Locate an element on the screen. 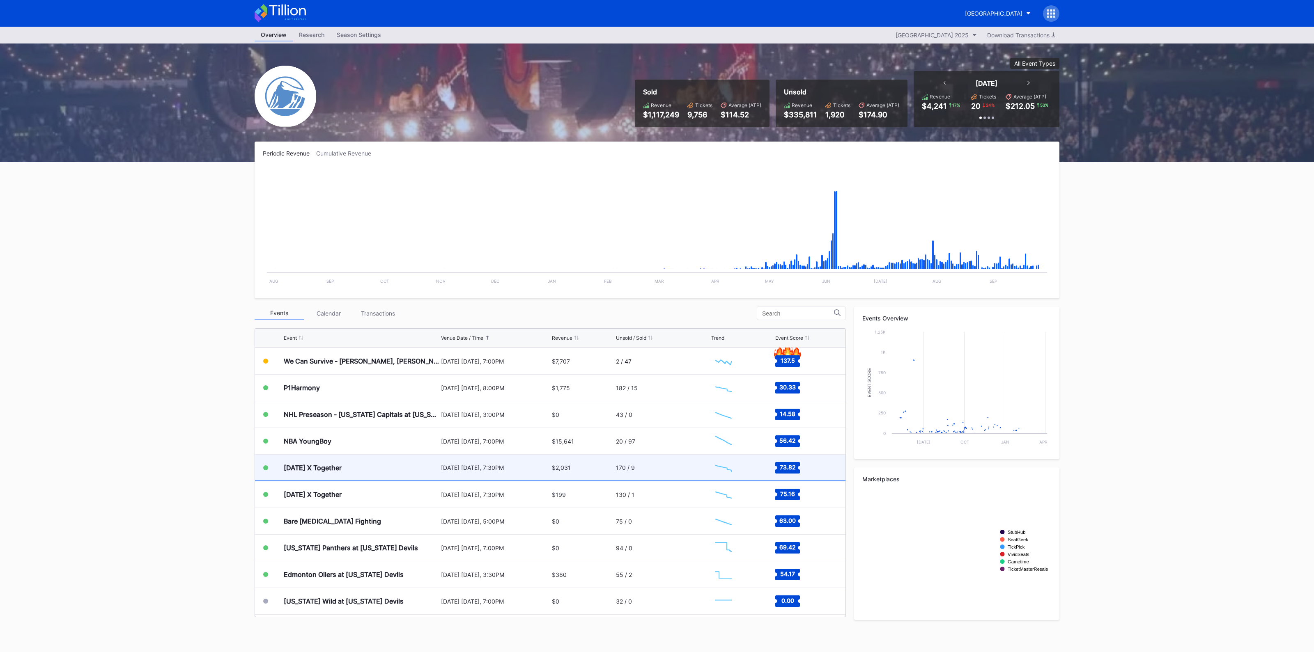 Image resolution: width=1314 pixels, height=652 pixels. div: 43 / 0 is located at coordinates (624, 415).